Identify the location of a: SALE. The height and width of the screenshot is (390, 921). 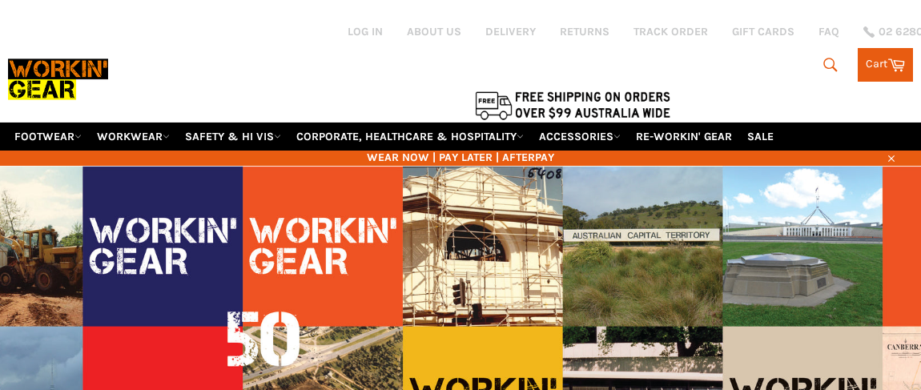
(760, 136).